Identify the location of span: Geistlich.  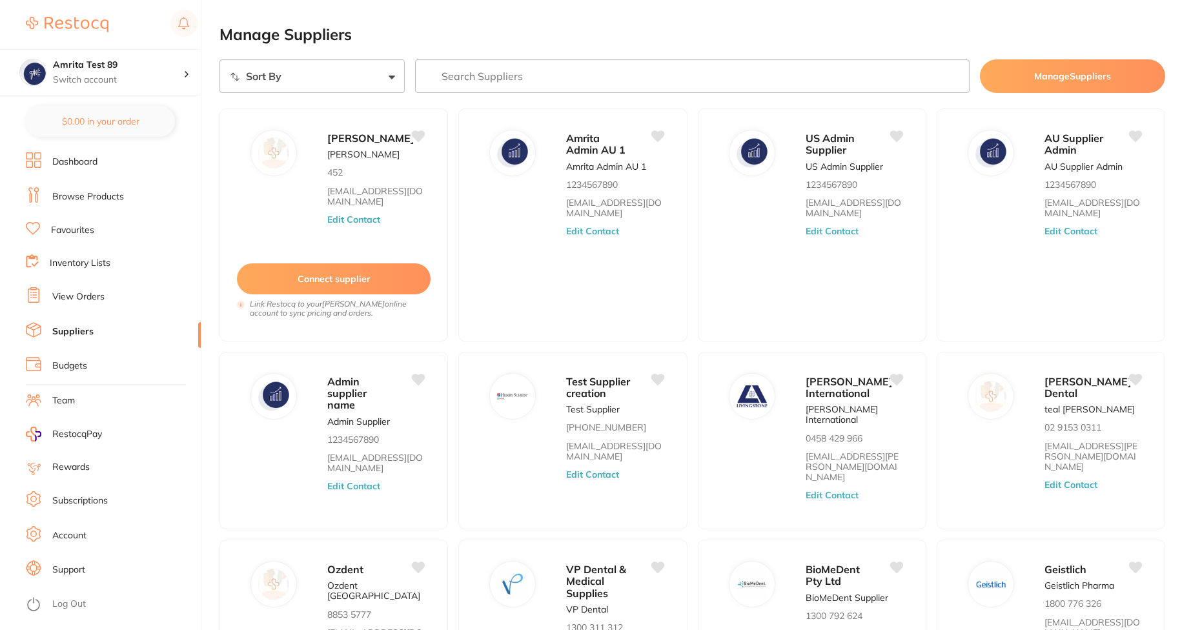
(1065, 570).